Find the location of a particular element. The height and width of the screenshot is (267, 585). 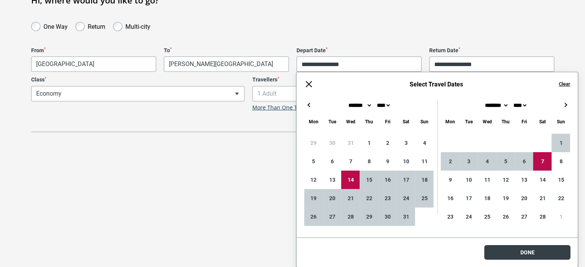

span: Bologna, Italy is located at coordinates (226, 64).